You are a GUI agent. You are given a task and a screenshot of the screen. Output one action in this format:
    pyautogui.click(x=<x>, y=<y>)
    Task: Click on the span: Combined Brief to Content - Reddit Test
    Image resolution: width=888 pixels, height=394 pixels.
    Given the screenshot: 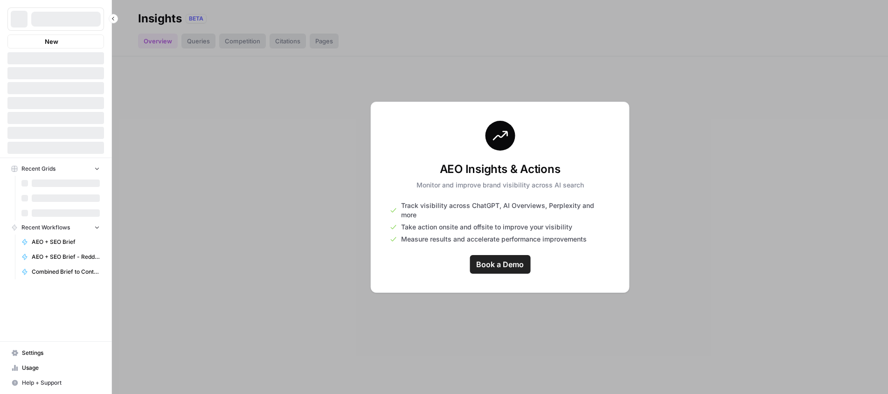 What is the action you would take?
    pyautogui.click(x=66, y=272)
    